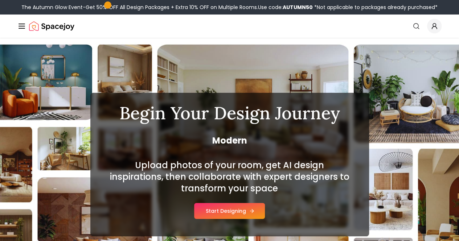 This screenshot has height=241, width=459. I want to click on h2: Upload photos of your room, get AI design inspirations, then collaborate with expert designers to..., so click(229, 177).